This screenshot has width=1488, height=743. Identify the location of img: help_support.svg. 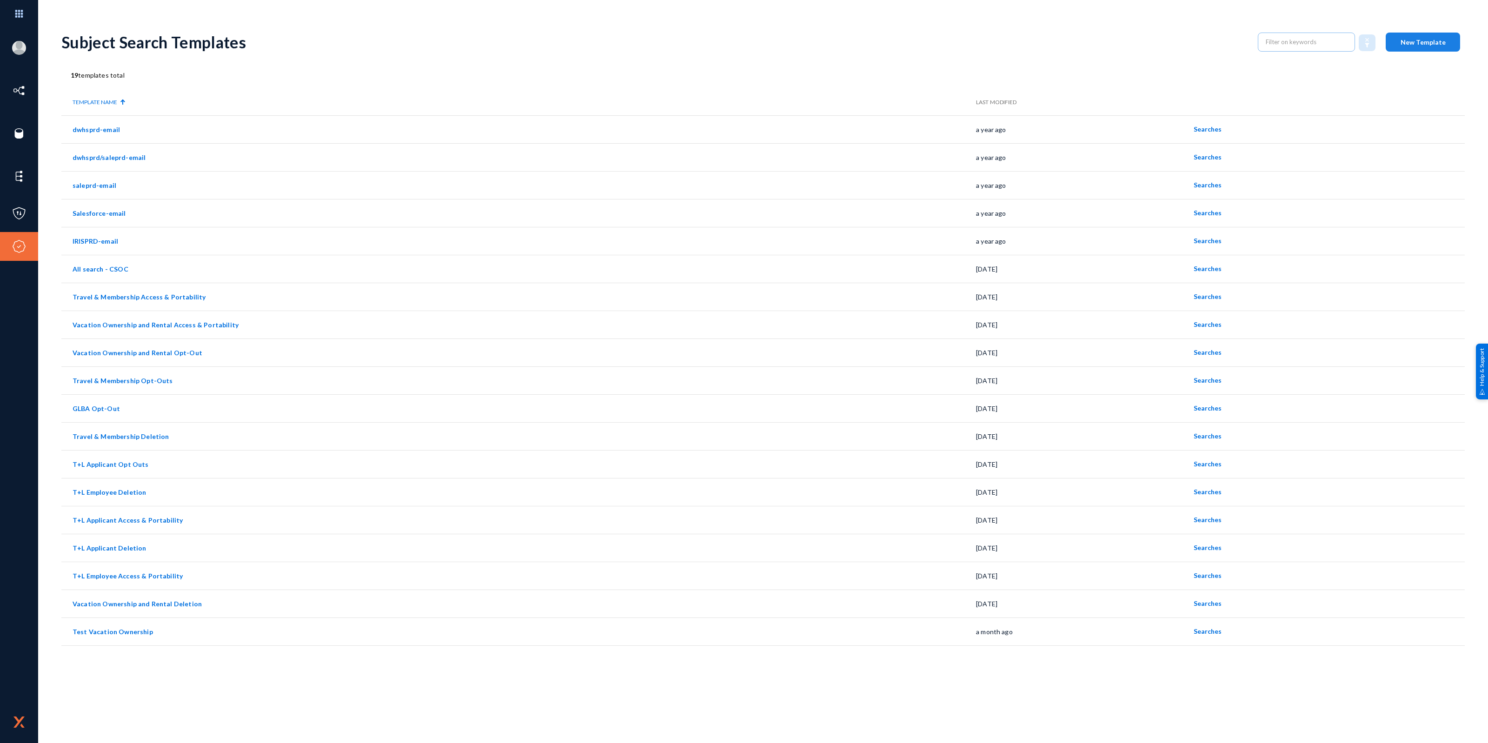
(1482, 391).